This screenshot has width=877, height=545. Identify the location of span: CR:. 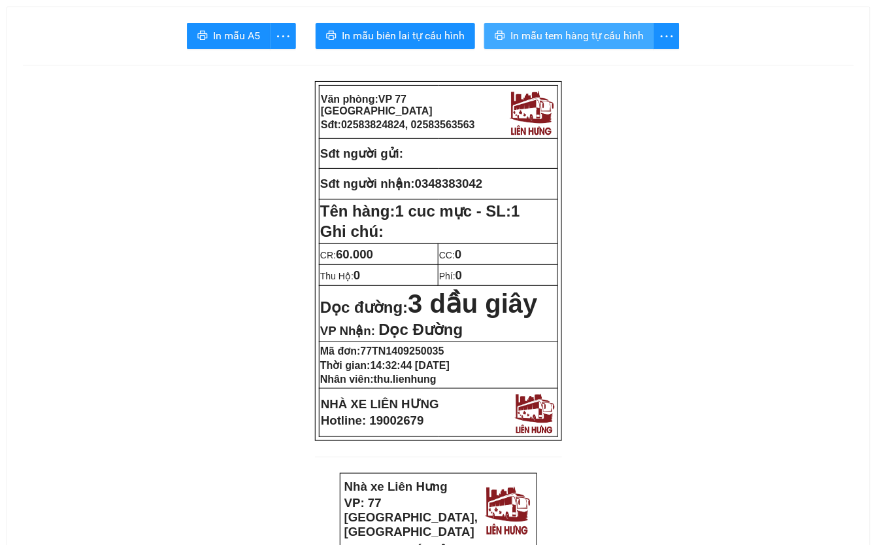
(347, 255).